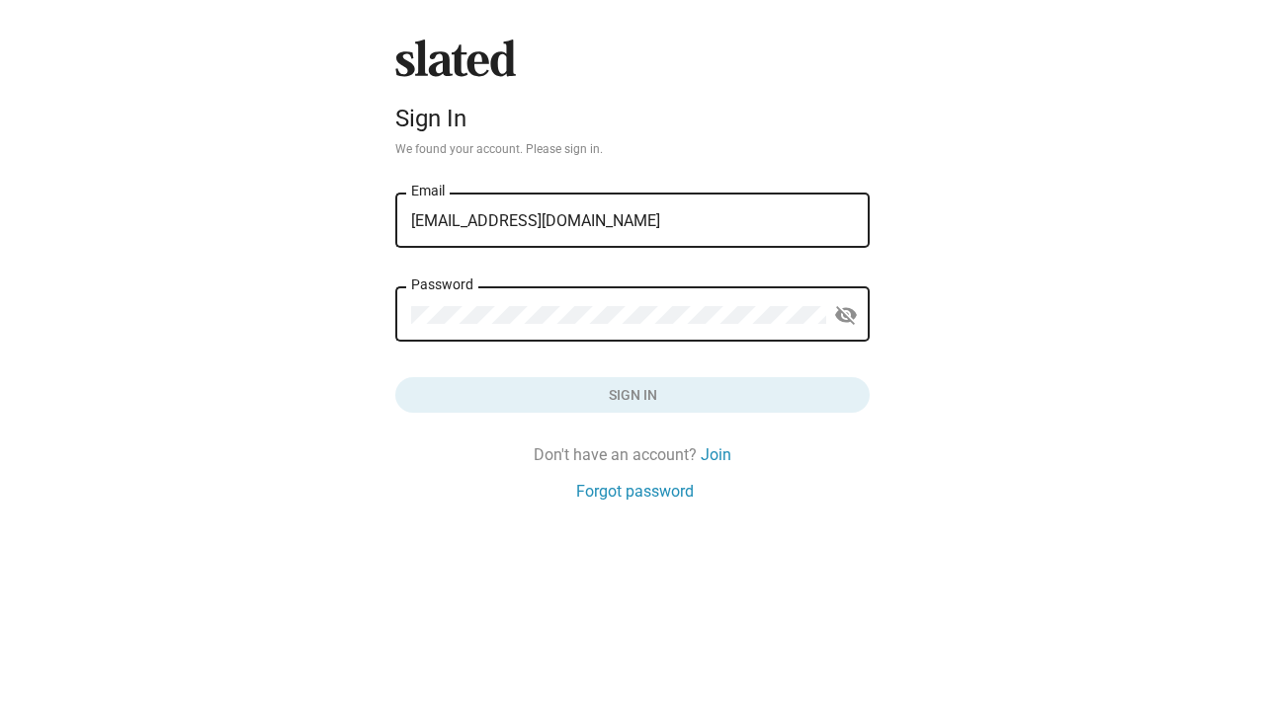  I want to click on p: We found your account. Please sign in., so click(632, 150).